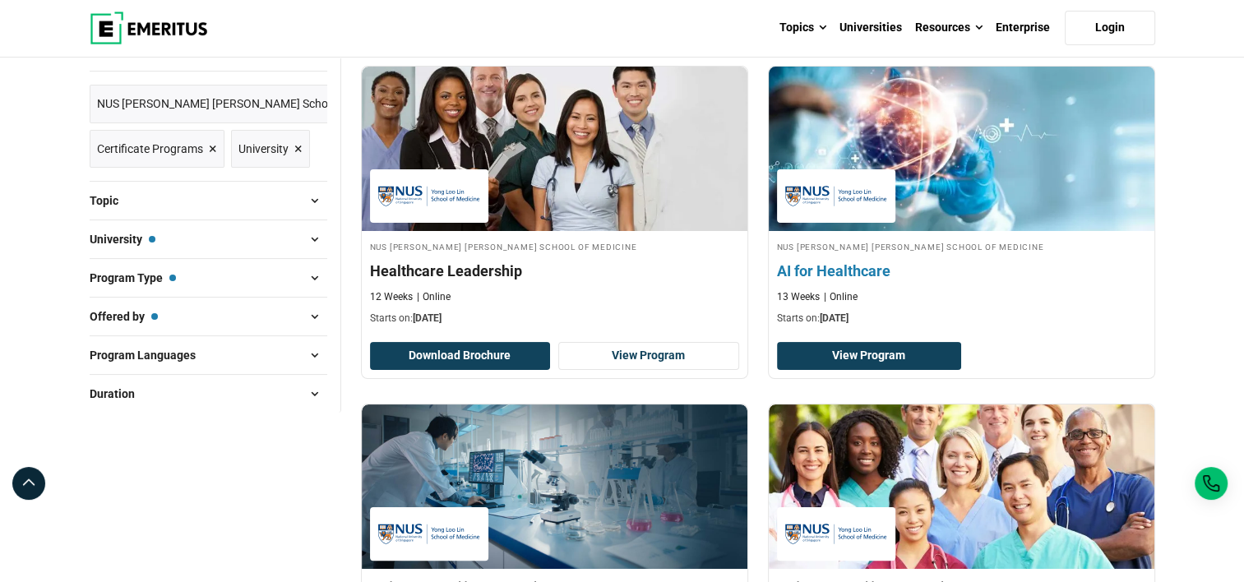 This screenshot has height=582, width=1244. Describe the element at coordinates (554, 270) in the screenshot. I see `h4: Healthcare Leadership` at that location.